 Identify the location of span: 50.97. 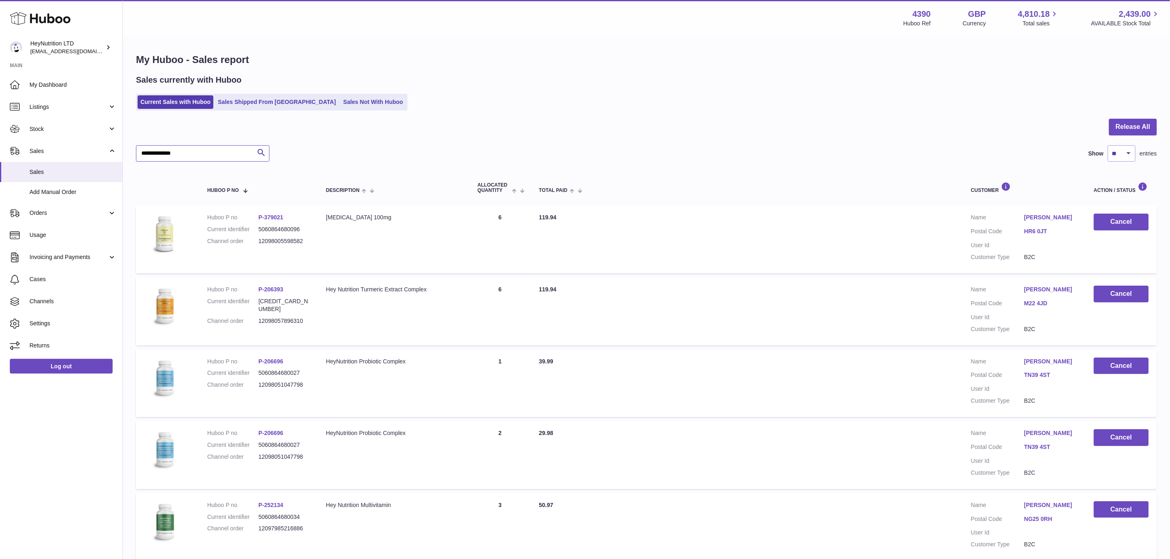
(546, 505).